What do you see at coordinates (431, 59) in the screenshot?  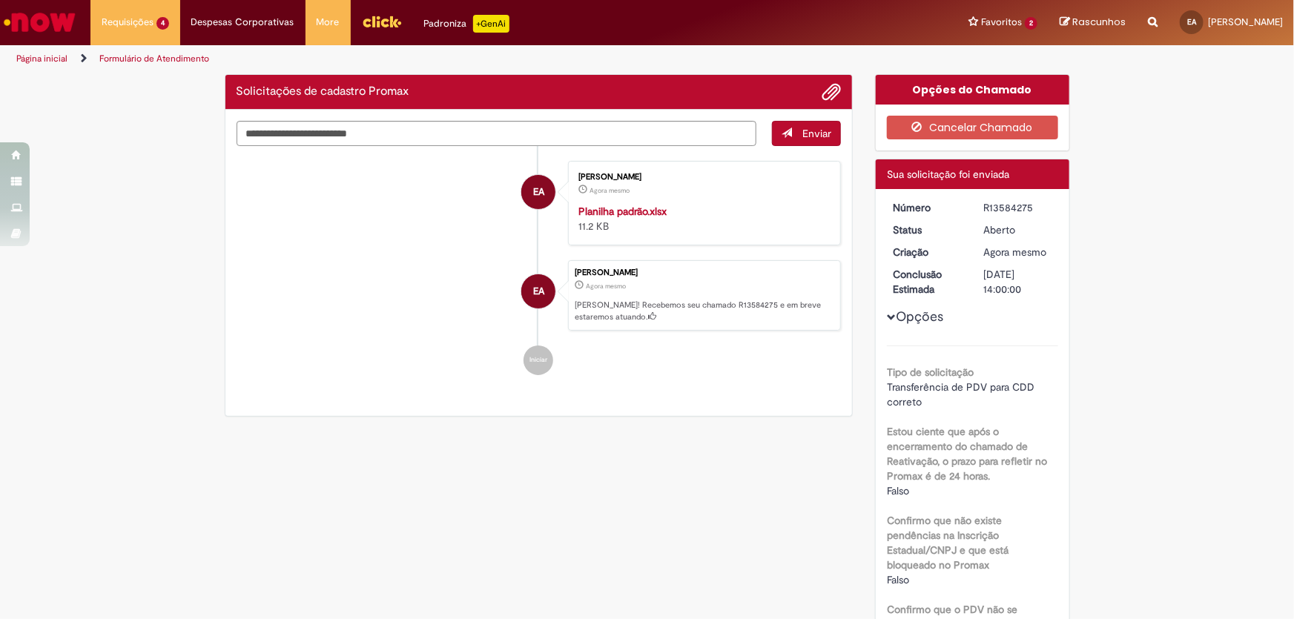 I see `ul: Trilhas de página` at bounding box center [431, 59].